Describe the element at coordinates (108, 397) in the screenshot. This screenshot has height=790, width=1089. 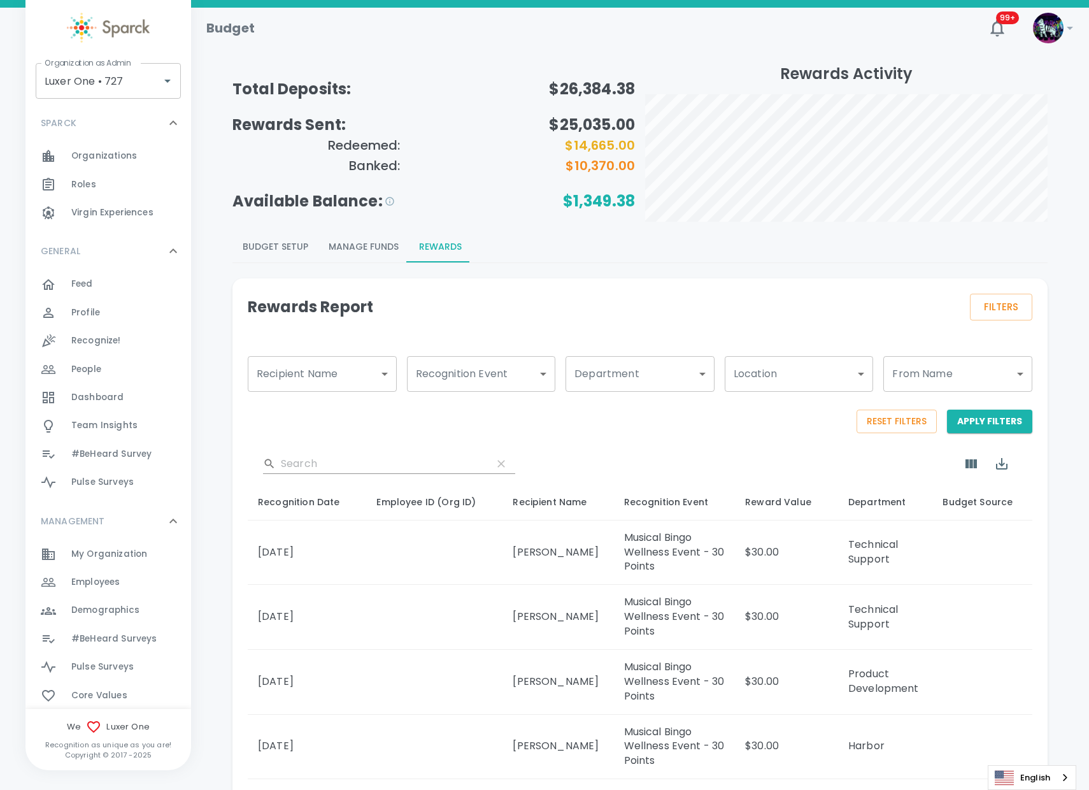
I see `div: Dashboard` at that location.